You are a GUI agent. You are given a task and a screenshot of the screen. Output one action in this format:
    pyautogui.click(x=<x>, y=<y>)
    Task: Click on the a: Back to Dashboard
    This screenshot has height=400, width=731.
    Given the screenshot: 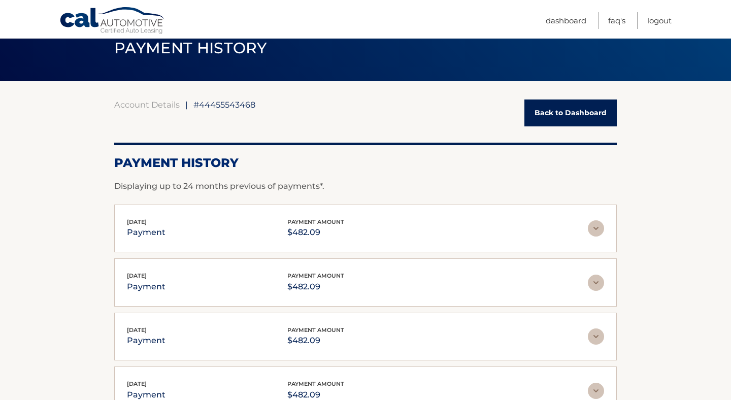 What is the action you would take?
    pyautogui.click(x=571, y=113)
    